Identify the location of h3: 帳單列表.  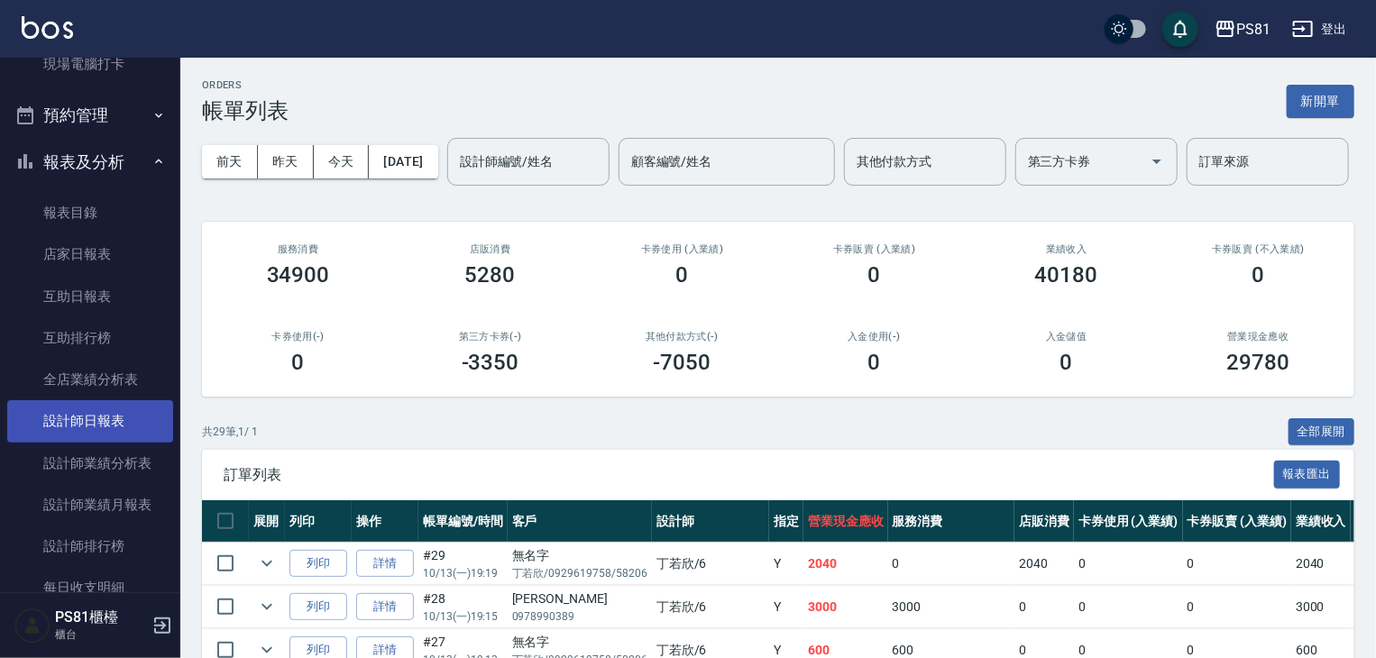
(245, 111).